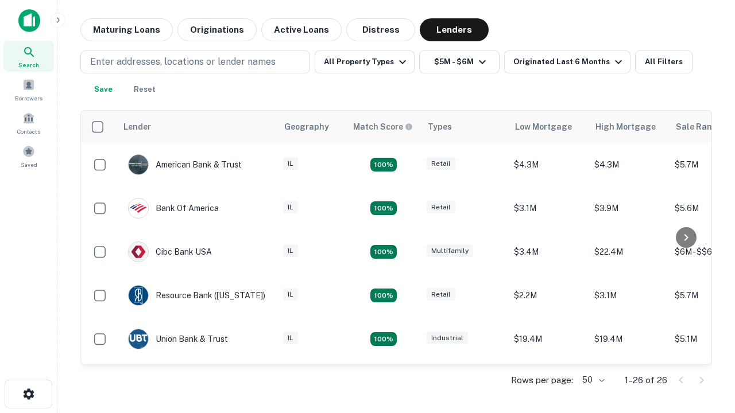  Describe the element at coordinates (364, 62) in the screenshot. I see `button: All Property Types` at that location.